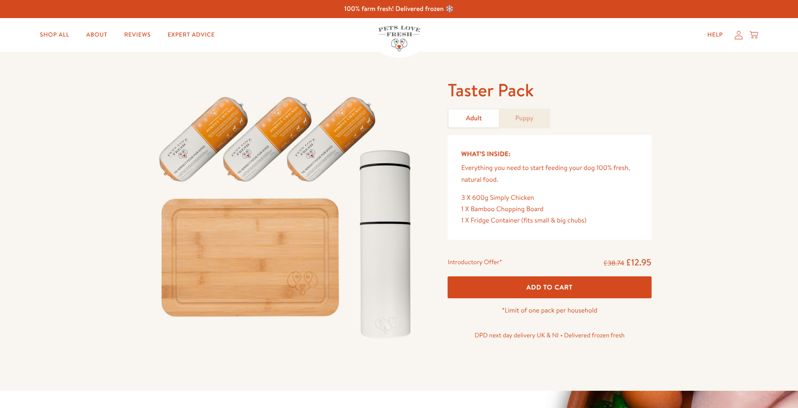  Describe the element at coordinates (191, 35) in the screenshot. I see `a: Expert Advice` at that location.